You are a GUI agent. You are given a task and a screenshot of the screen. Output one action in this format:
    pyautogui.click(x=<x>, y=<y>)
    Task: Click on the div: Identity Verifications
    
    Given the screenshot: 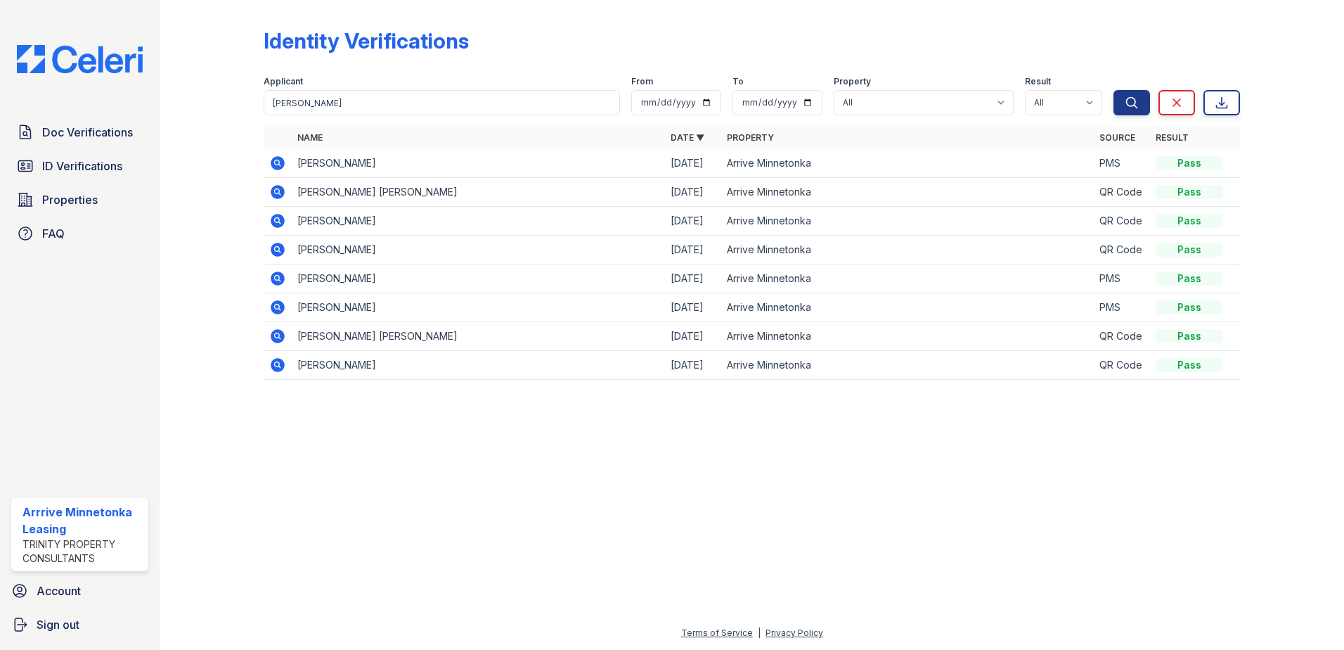 What is the action you would take?
    pyautogui.click(x=366, y=41)
    